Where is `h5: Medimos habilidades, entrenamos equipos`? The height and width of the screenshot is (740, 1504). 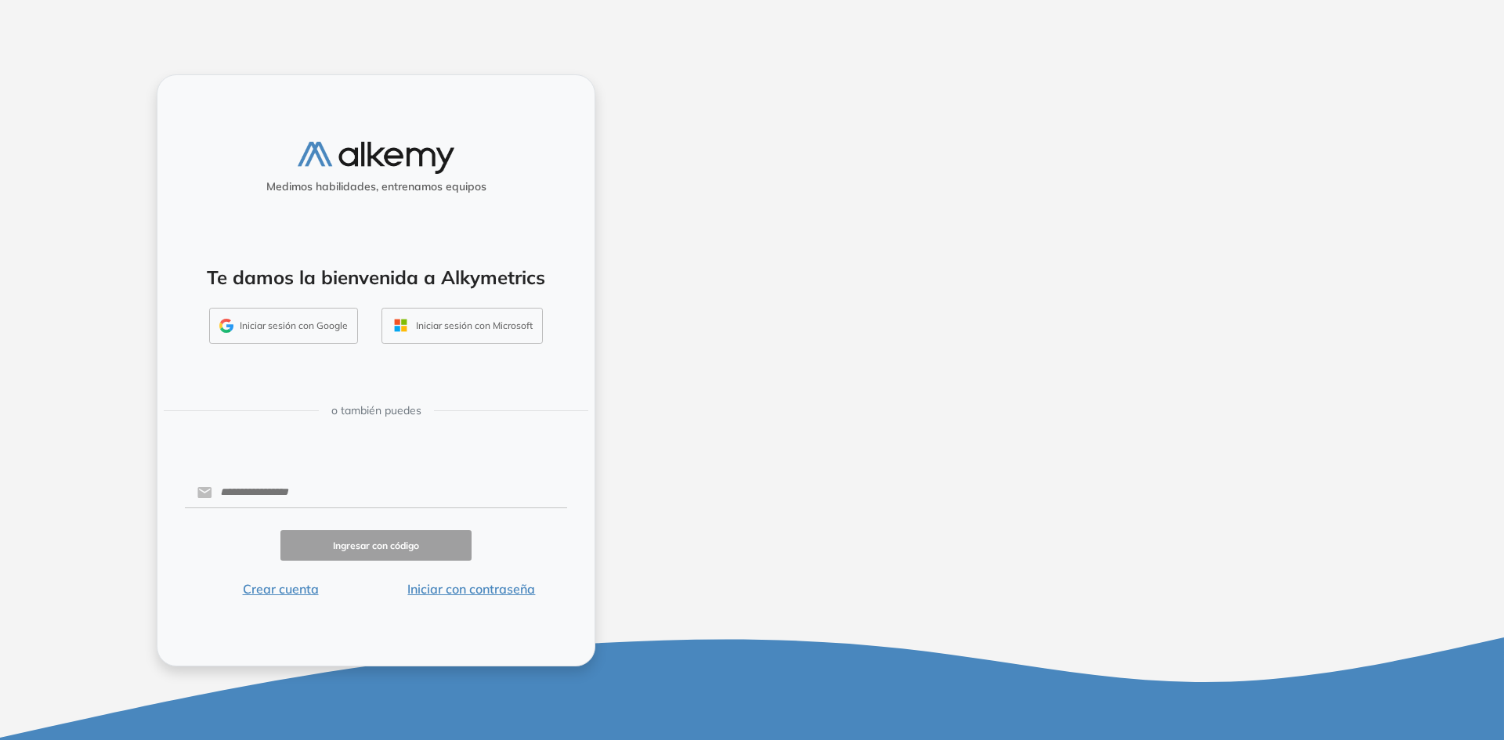
h5: Medimos habilidades, entrenamos equipos is located at coordinates (376, 186).